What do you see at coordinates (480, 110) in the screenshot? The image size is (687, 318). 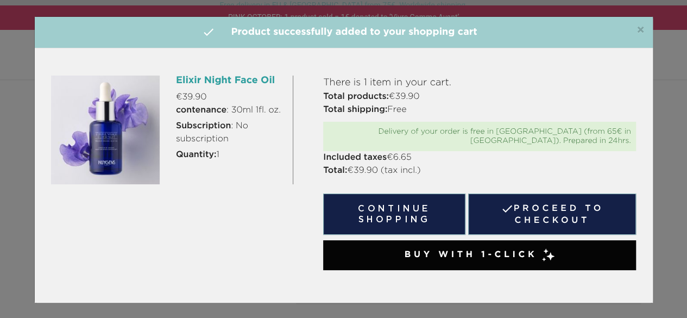 I see `p: Free` at bounding box center [480, 110].